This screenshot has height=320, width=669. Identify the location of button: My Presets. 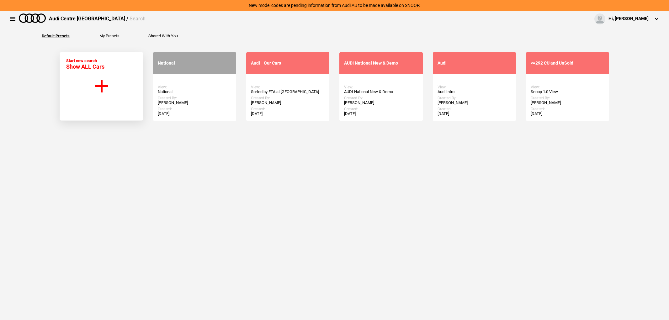
(109, 36).